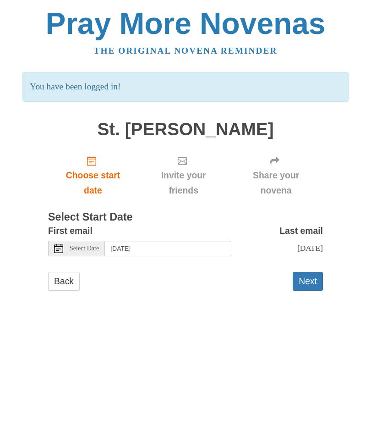 The height and width of the screenshot is (448, 371). What do you see at coordinates (185, 87) in the screenshot?
I see `p: You have been logged in!` at bounding box center [185, 87].